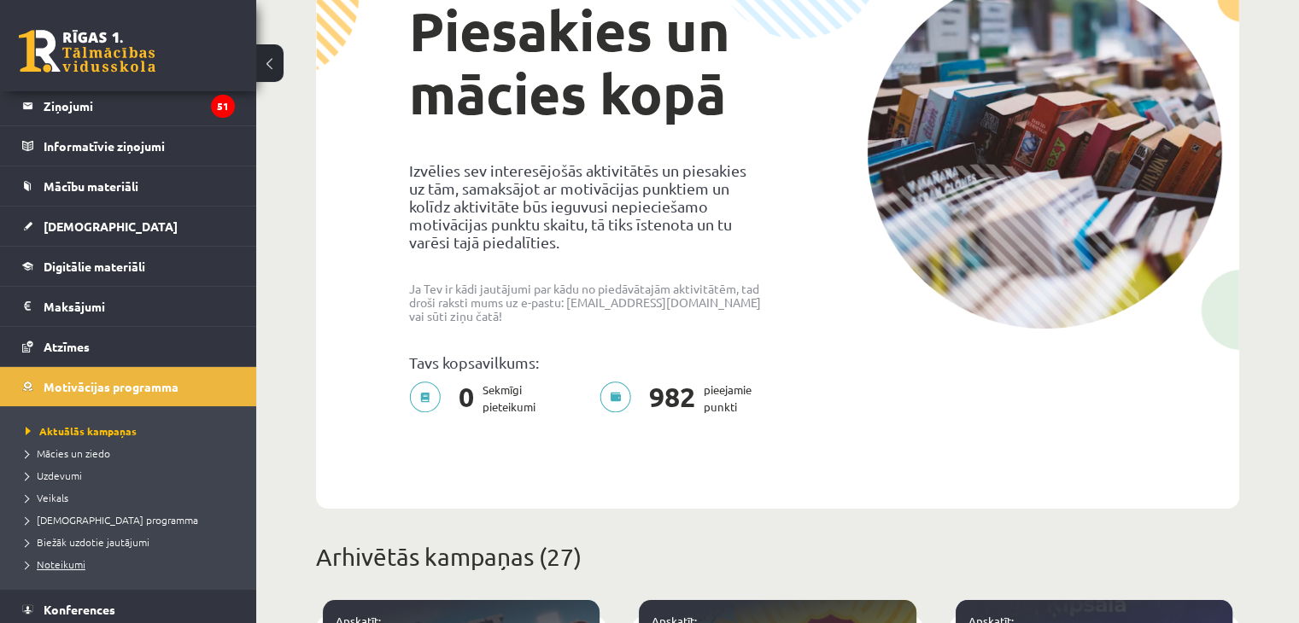  I want to click on a: Atzīmes, so click(128, 347).